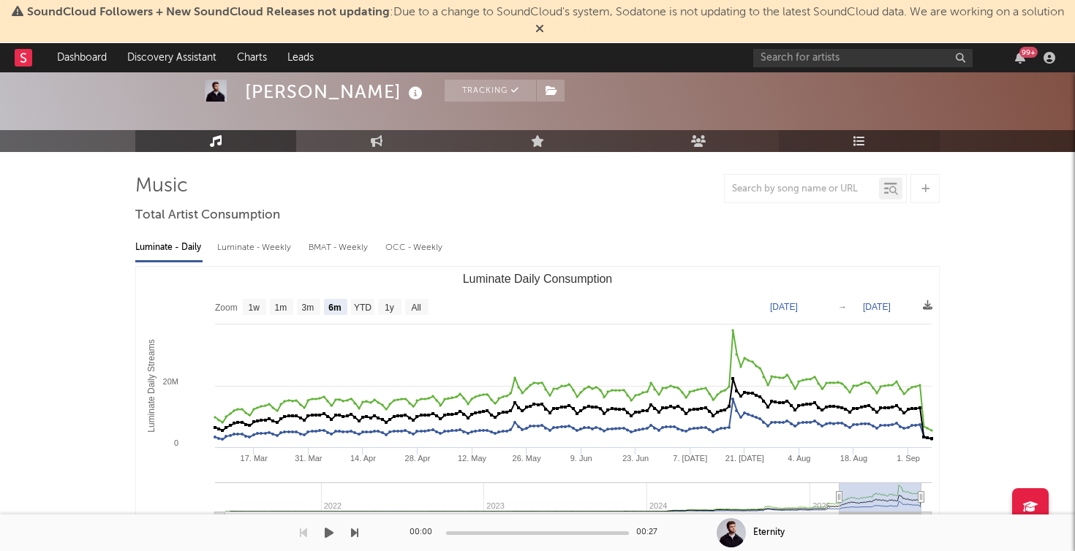 This screenshot has height=551, width=1075. What do you see at coordinates (255, 248) in the screenshot?
I see `div: Luminate - Weekly` at bounding box center [255, 248].